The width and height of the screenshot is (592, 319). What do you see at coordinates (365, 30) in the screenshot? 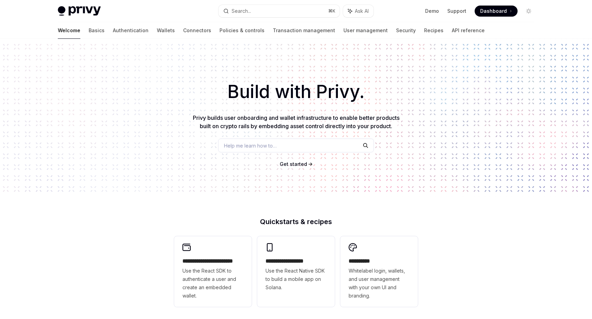
I see `a: User management` at bounding box center [365, 30].